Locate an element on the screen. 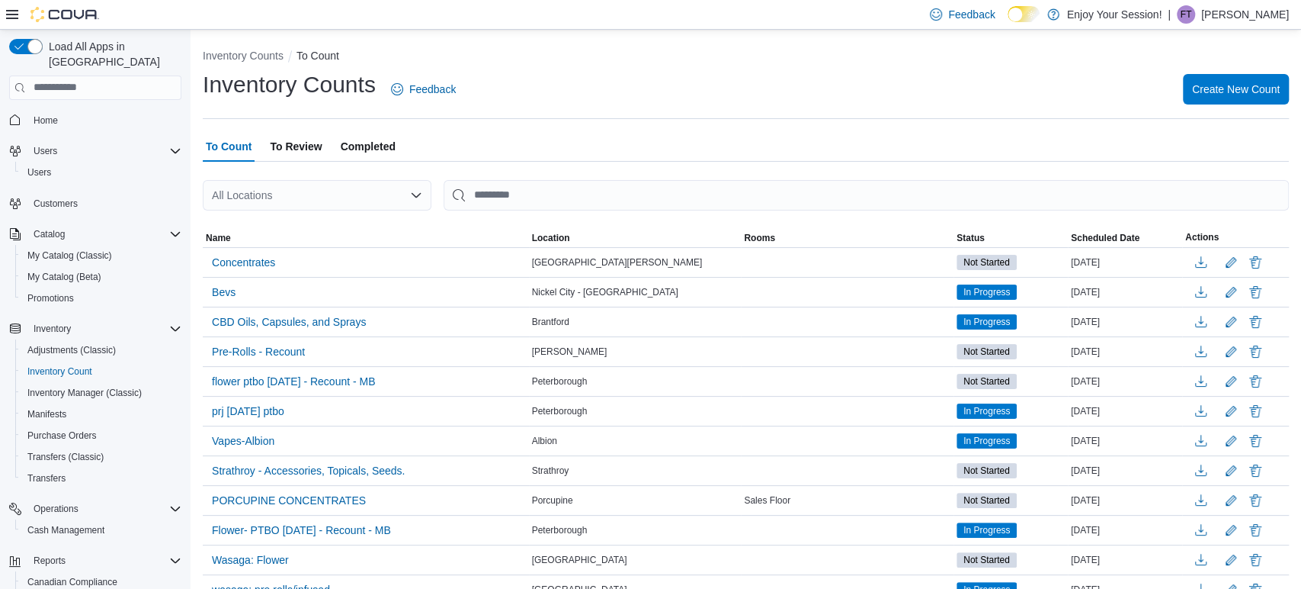 This screenshot has width=1301, height=589. span: Adjustments (Classic) is located at coordinates (72, 350).